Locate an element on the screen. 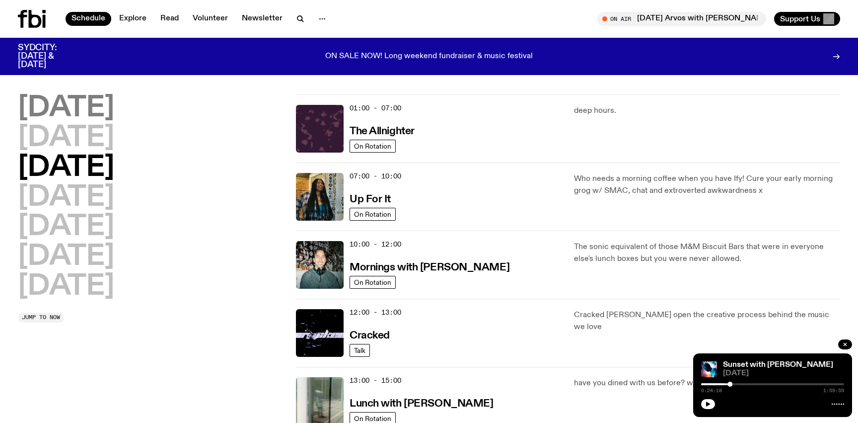 Image resolution: width=858 pixels, height=423 pixels. span: 1:59:59 is located at coordinates (834, 390).